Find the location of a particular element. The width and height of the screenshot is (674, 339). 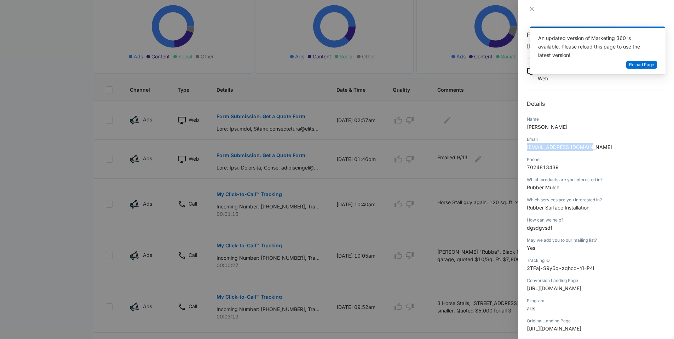

span: Reload Page is located at coordinates (641, 65).